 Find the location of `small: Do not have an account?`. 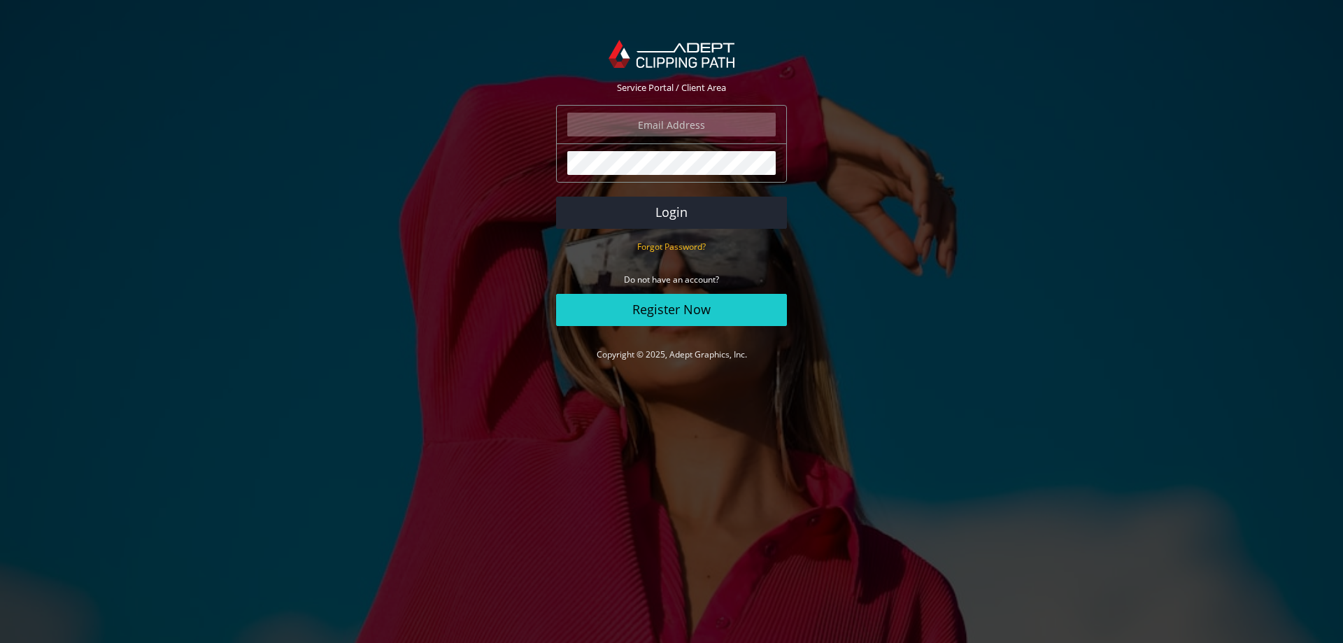

small: Do not have an account? is located at coordinates (671, 279).